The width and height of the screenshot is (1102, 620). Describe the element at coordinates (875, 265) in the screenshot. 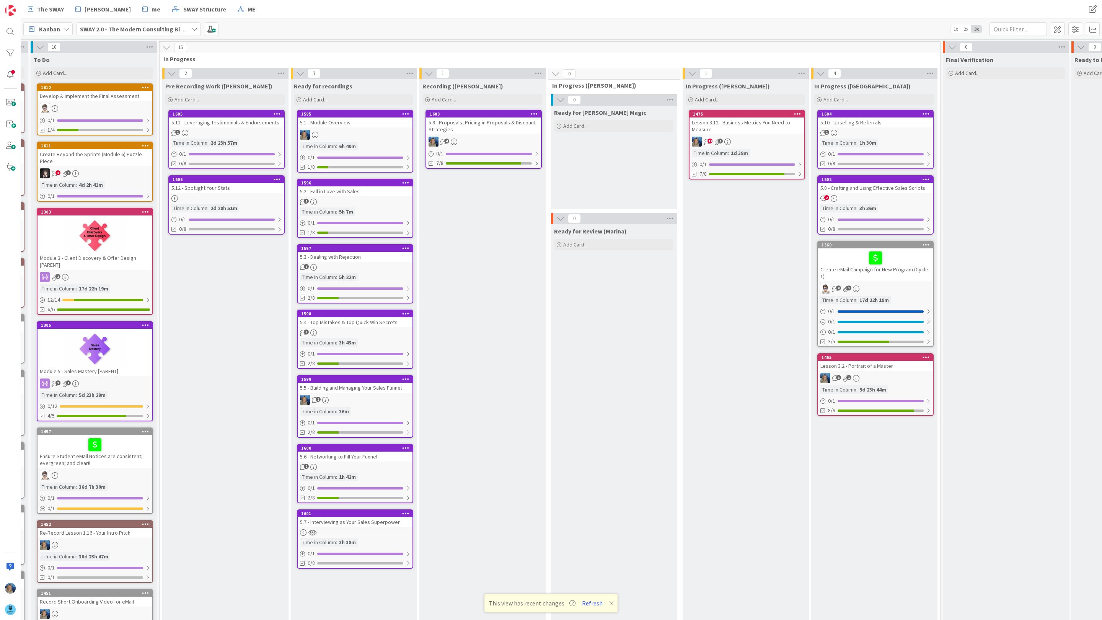

I see `div: Create eMail Campaign for New Program (Cycle 1)` at that location.